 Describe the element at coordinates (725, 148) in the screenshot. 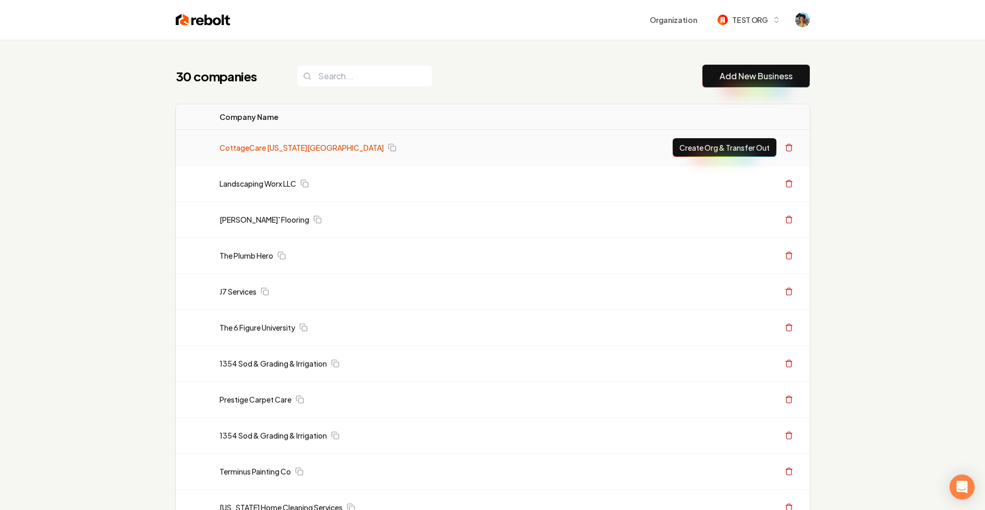

I see `button: Create Org & Transfer Out` at that location.